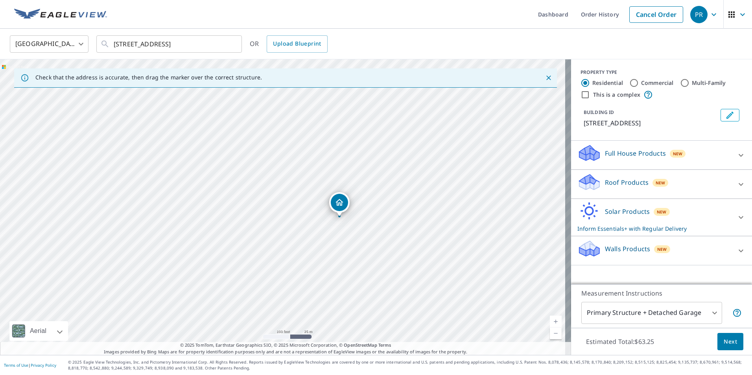 The height and width of the screenshot is (375, 752). What do you see at coordinates (635, 153) in the screenshot?
I see `p: Full House Products` at bounding box center [635, 153].